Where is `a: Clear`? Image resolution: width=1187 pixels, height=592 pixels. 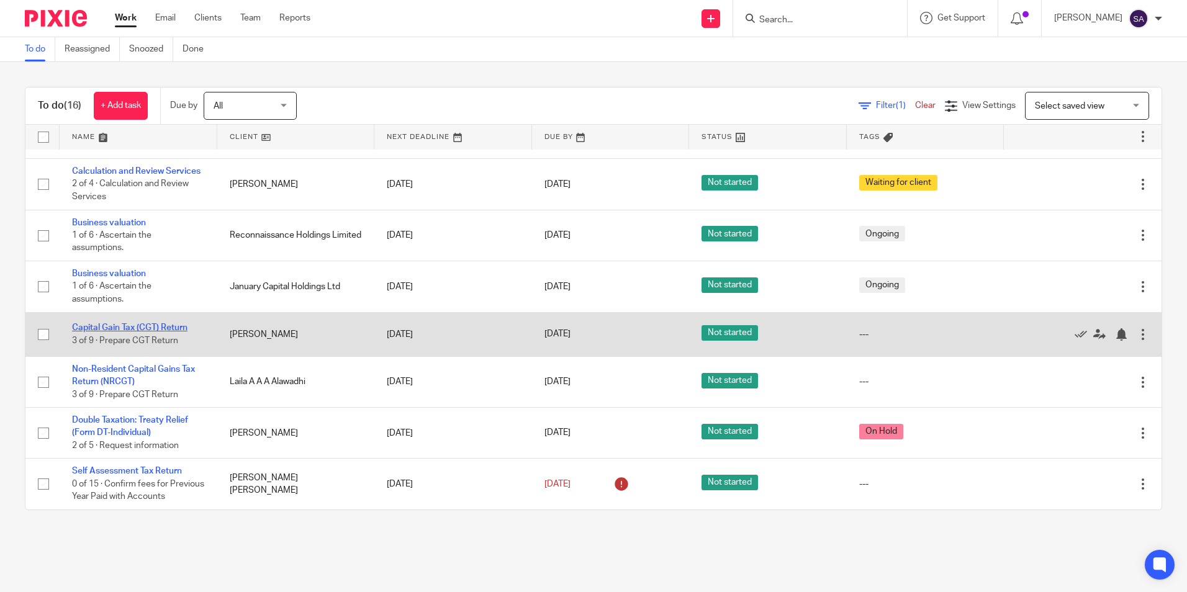
a: Clear is located at coordinates (925, 106).